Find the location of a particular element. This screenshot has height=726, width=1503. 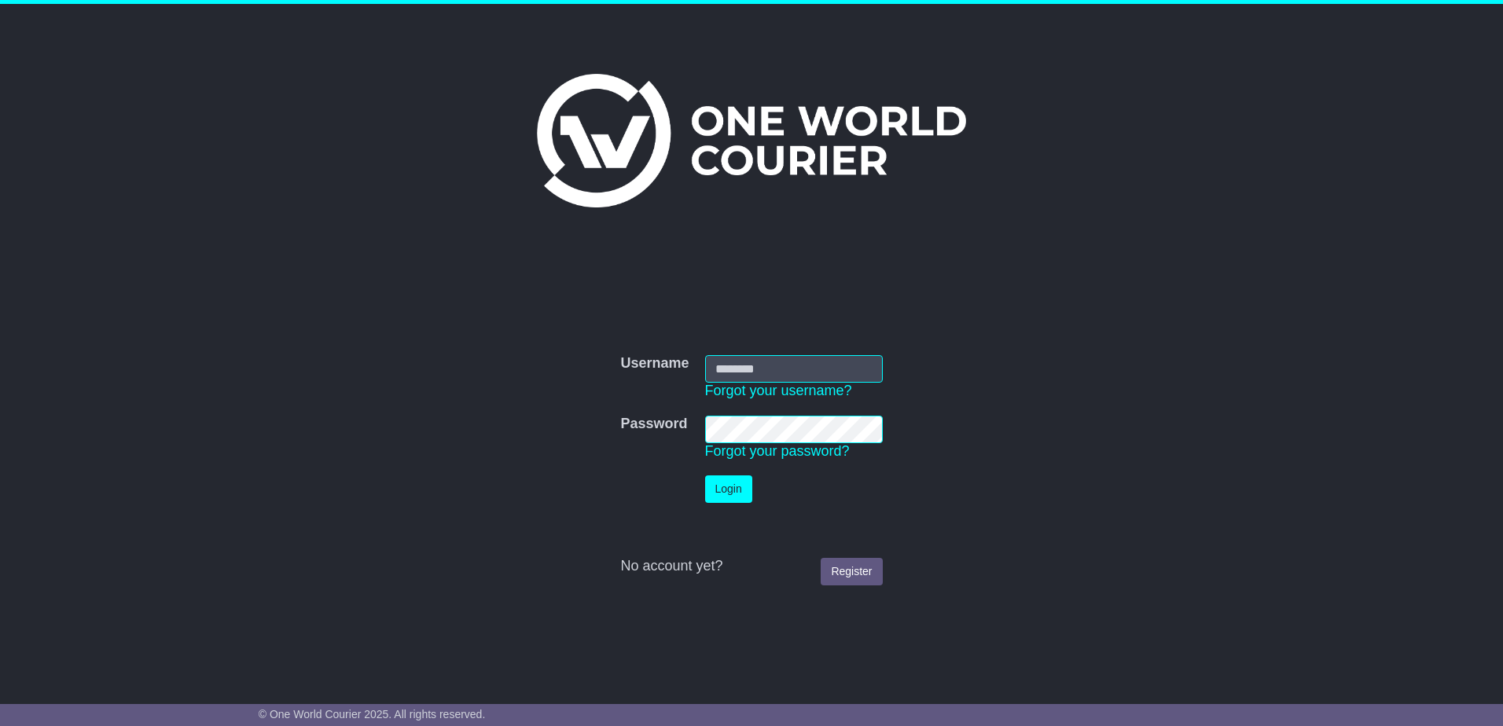

button: Login is located at coordinates (729, 489).